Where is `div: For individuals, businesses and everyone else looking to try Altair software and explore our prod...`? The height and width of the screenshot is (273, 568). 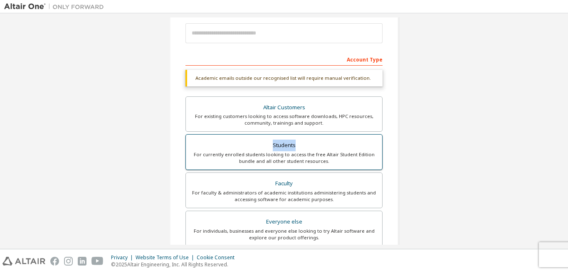 div: For individuals, businesses and everyone else looking to try Altair software and explore our prod... is located at coordinates (284, 235).